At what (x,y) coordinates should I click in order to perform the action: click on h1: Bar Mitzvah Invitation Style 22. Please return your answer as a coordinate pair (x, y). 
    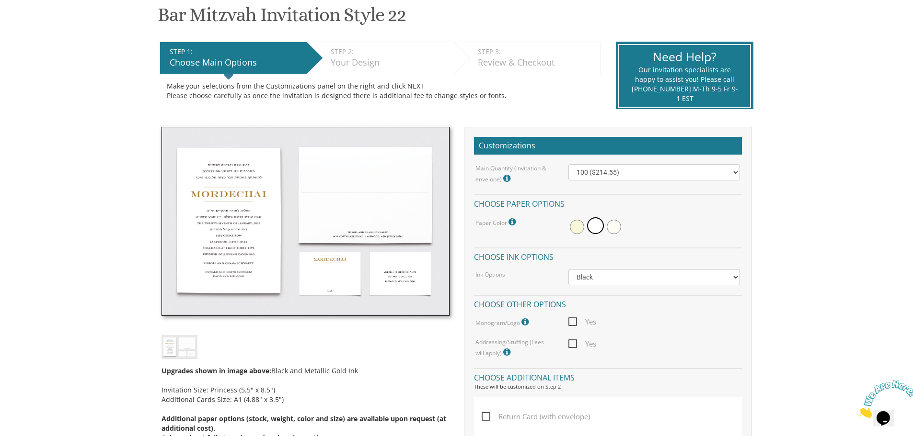
    Looking at the image, I should click on (282, 18).